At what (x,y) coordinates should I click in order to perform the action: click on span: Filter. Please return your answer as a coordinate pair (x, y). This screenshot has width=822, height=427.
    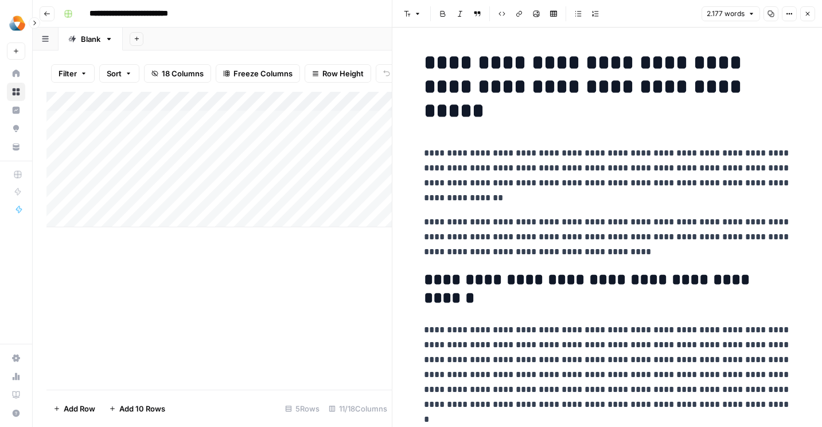
    Looking at the image, I should click on (68, 73).